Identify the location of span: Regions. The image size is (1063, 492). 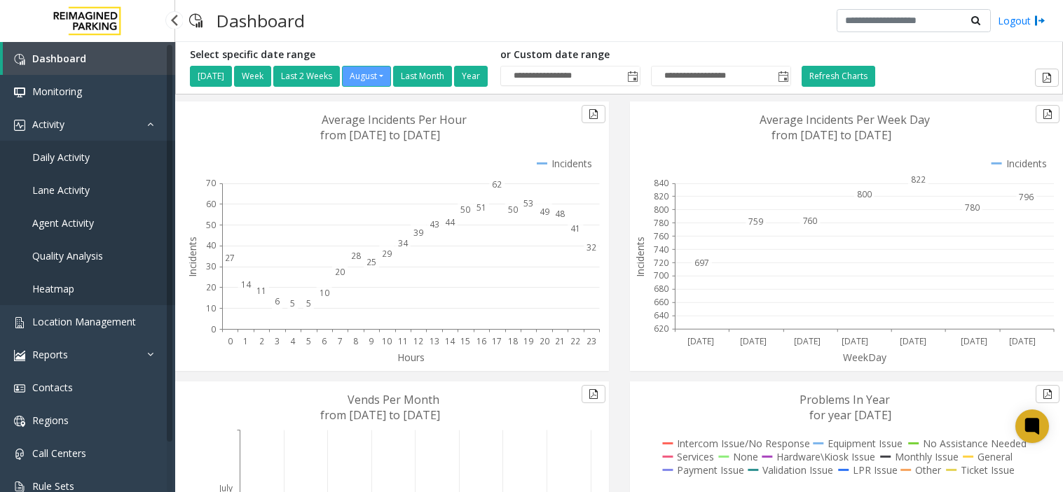
(50, 420).